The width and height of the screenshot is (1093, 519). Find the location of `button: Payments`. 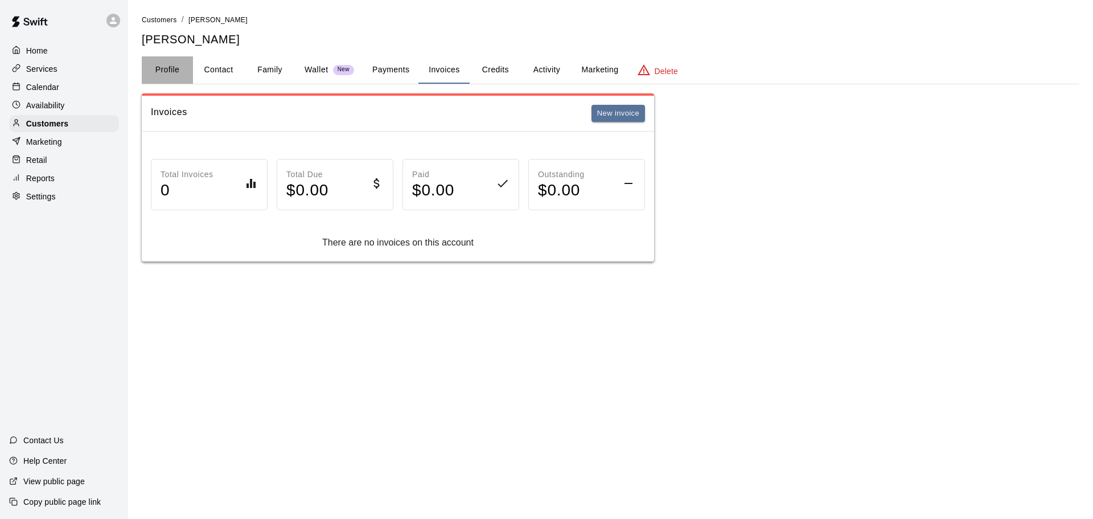

button: Payments is located at coordinates (391, 70).